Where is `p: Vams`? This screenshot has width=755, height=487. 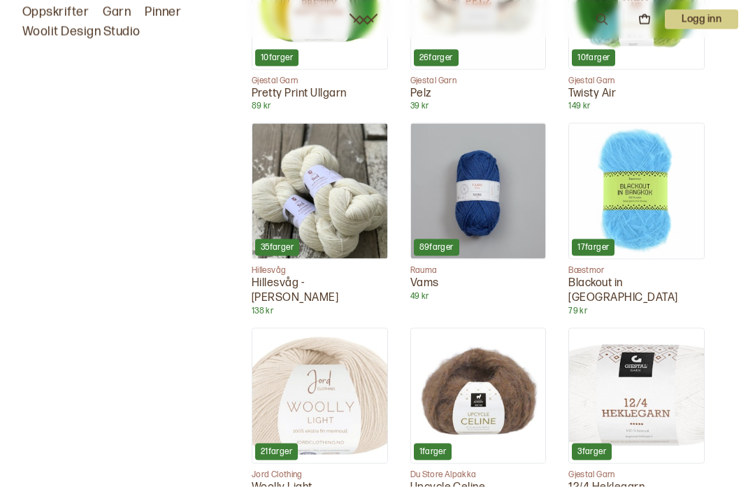
p: Vams is located at coordinates (478, 283).